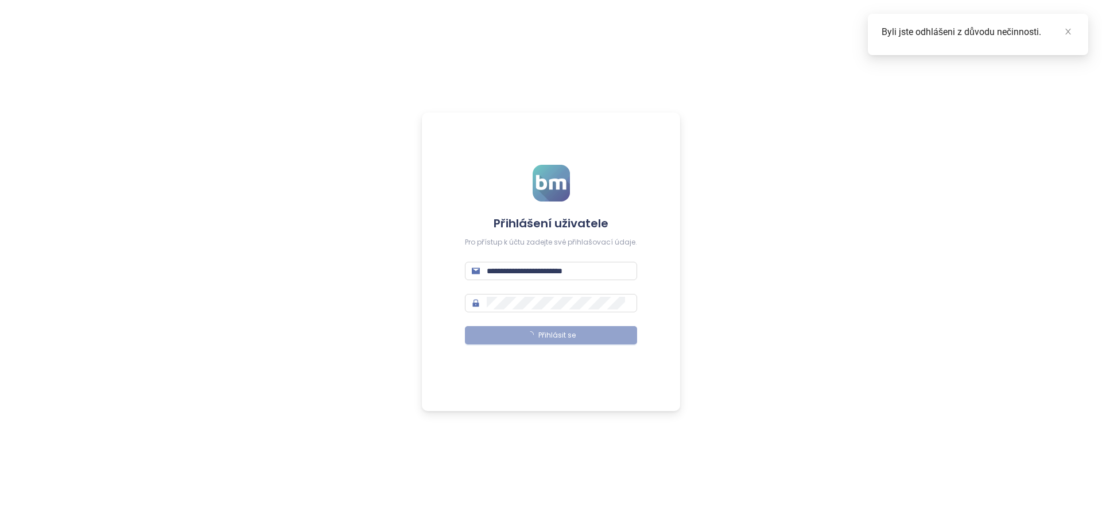  I want to click on img: logo, so click(551, 183).